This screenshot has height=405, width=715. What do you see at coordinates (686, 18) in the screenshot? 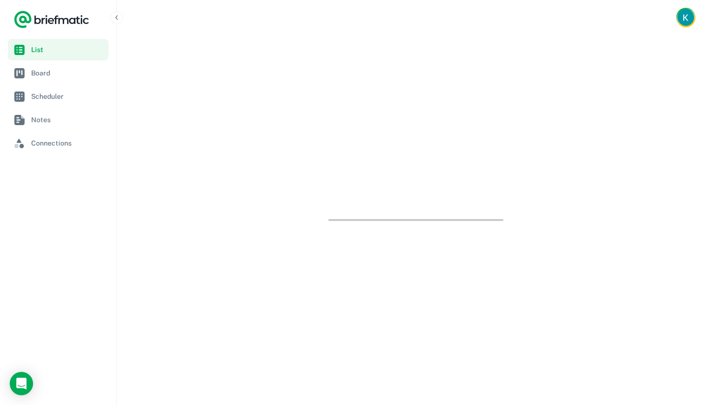
I see `button: Account button` at bounding box center [686, 18].